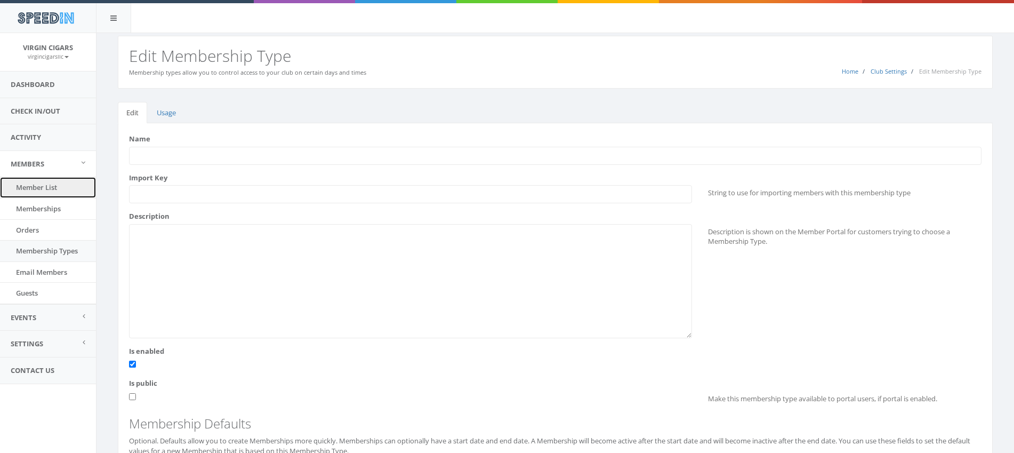 The height and width of the screenshot is (453, 1014). Describe the element at coordinates (140, 139) in the screenshot. I see `label: Name` at that location.